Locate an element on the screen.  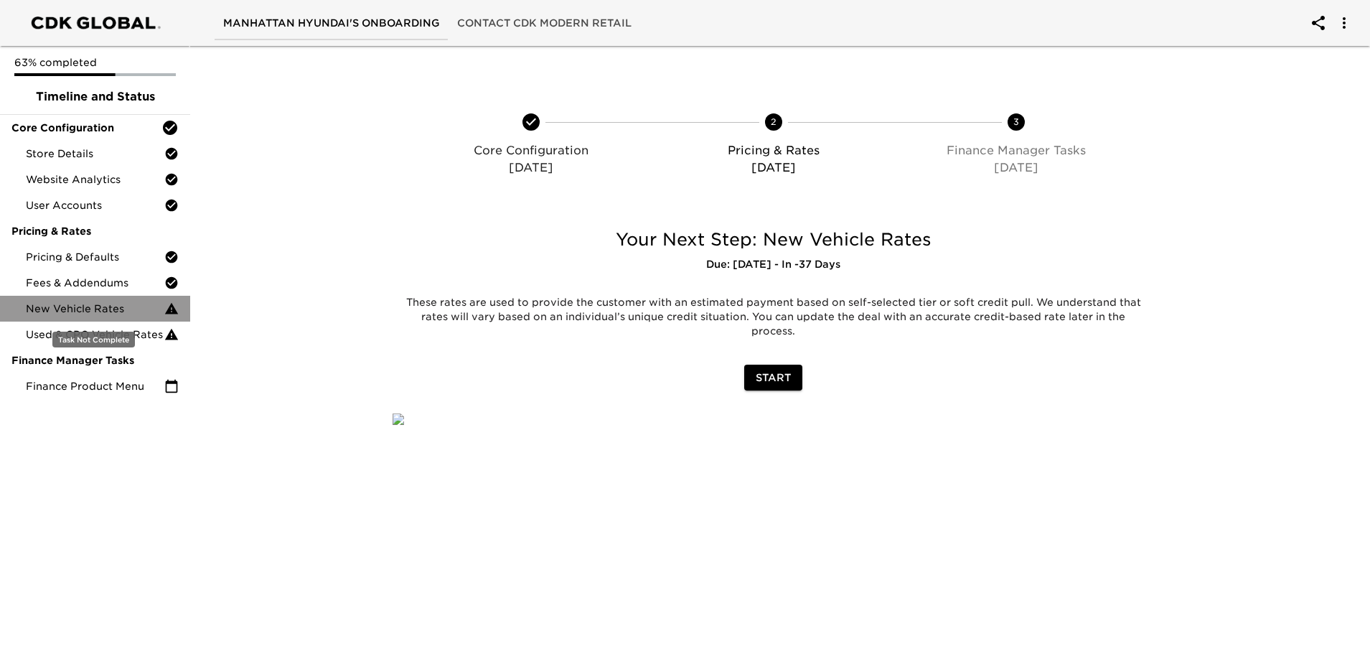
span: Pricing & Rates is located at coordinates (95, 231).